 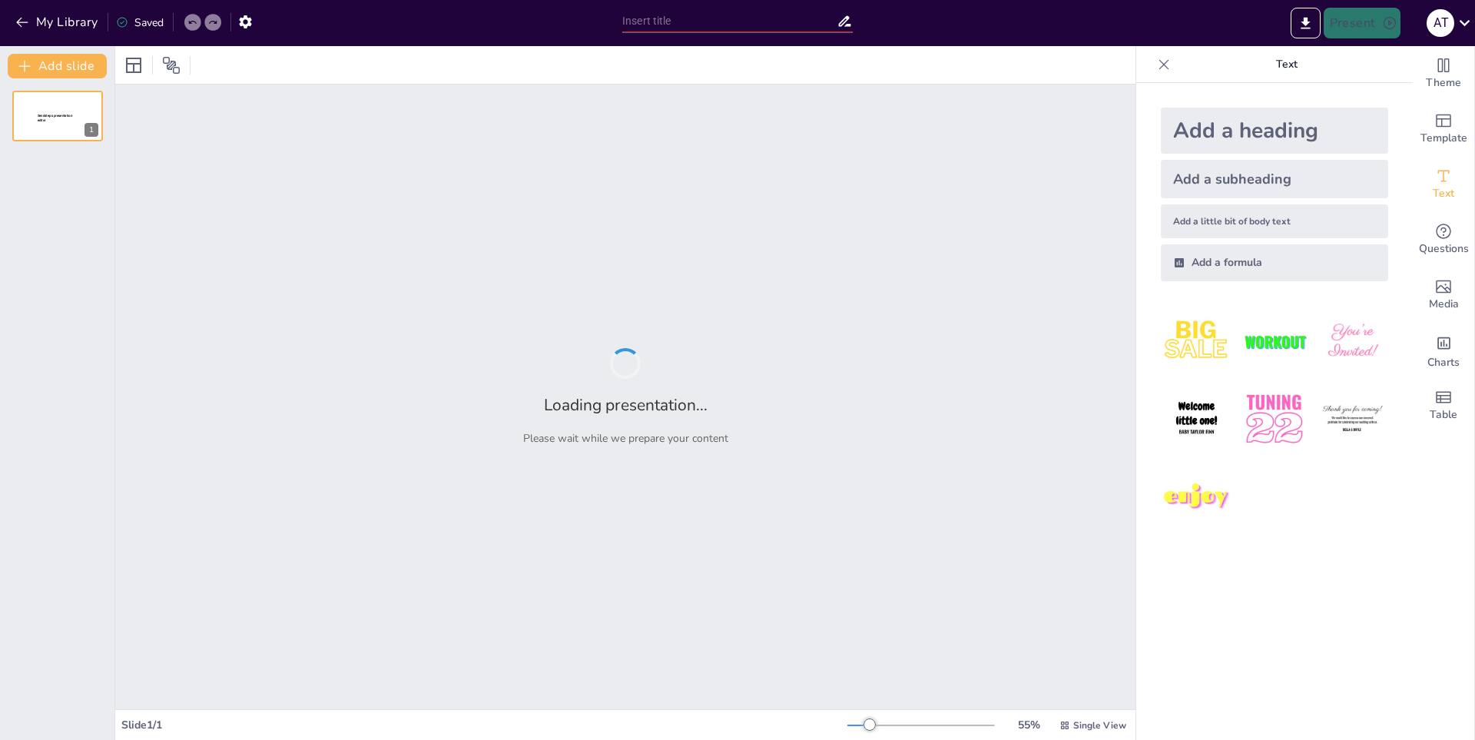 I want to click on div: Slide 1 / 1, so click(x=484, y=724).